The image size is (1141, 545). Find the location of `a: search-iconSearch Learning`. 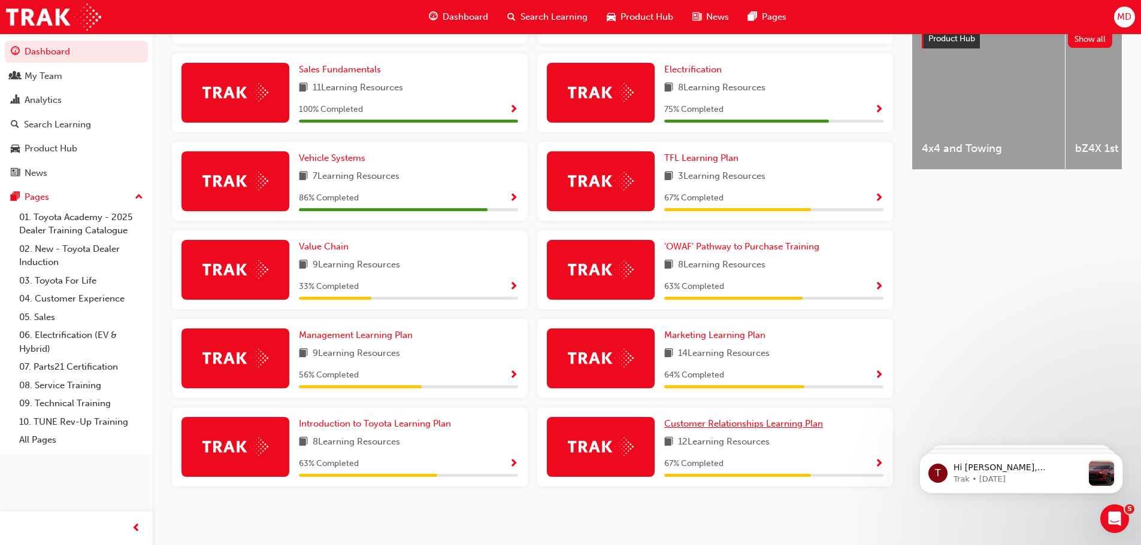

a: search-iconSearch Learning is located at coordinates (547, 17).